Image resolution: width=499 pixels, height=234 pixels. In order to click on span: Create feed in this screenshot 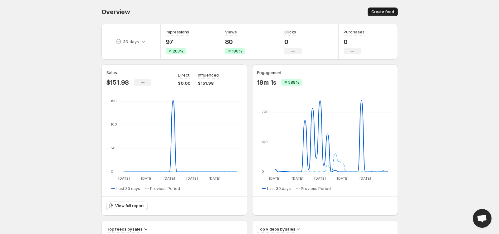, I will do `click(382, 12)`.